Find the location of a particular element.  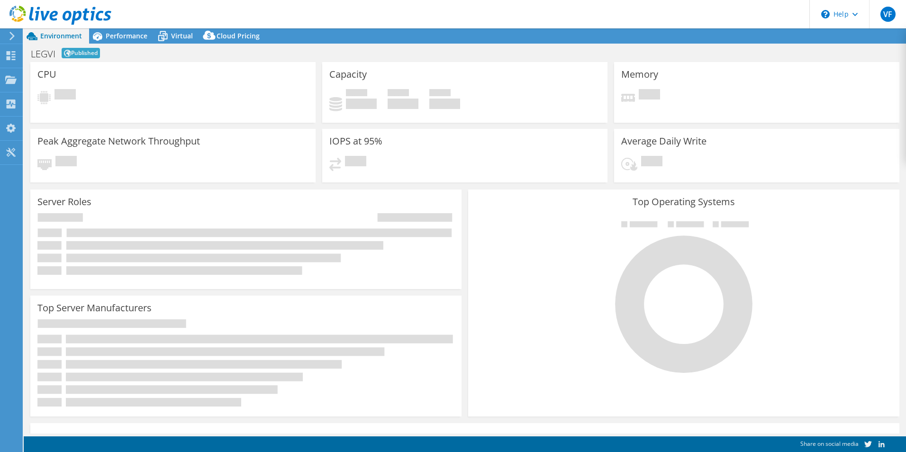

span: Cloud Pricing is located at coordinates (238, 36).